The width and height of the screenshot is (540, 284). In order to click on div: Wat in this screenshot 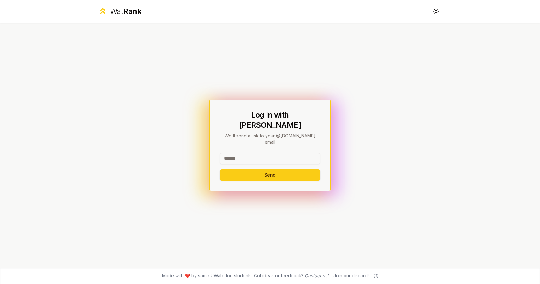, I will do `click(126, 11)`.